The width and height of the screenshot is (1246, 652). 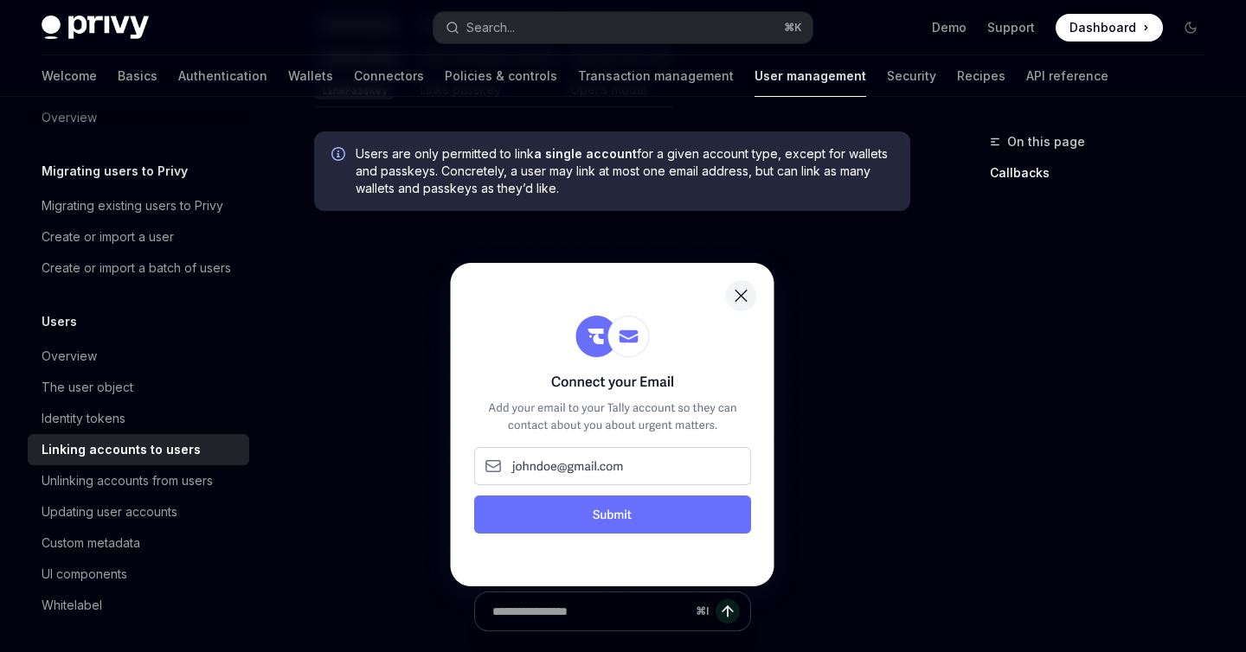 What do you see at coordinates (95, 28) in the screenshot?
I see `img: dark logo` at bounding box center [95, 28].